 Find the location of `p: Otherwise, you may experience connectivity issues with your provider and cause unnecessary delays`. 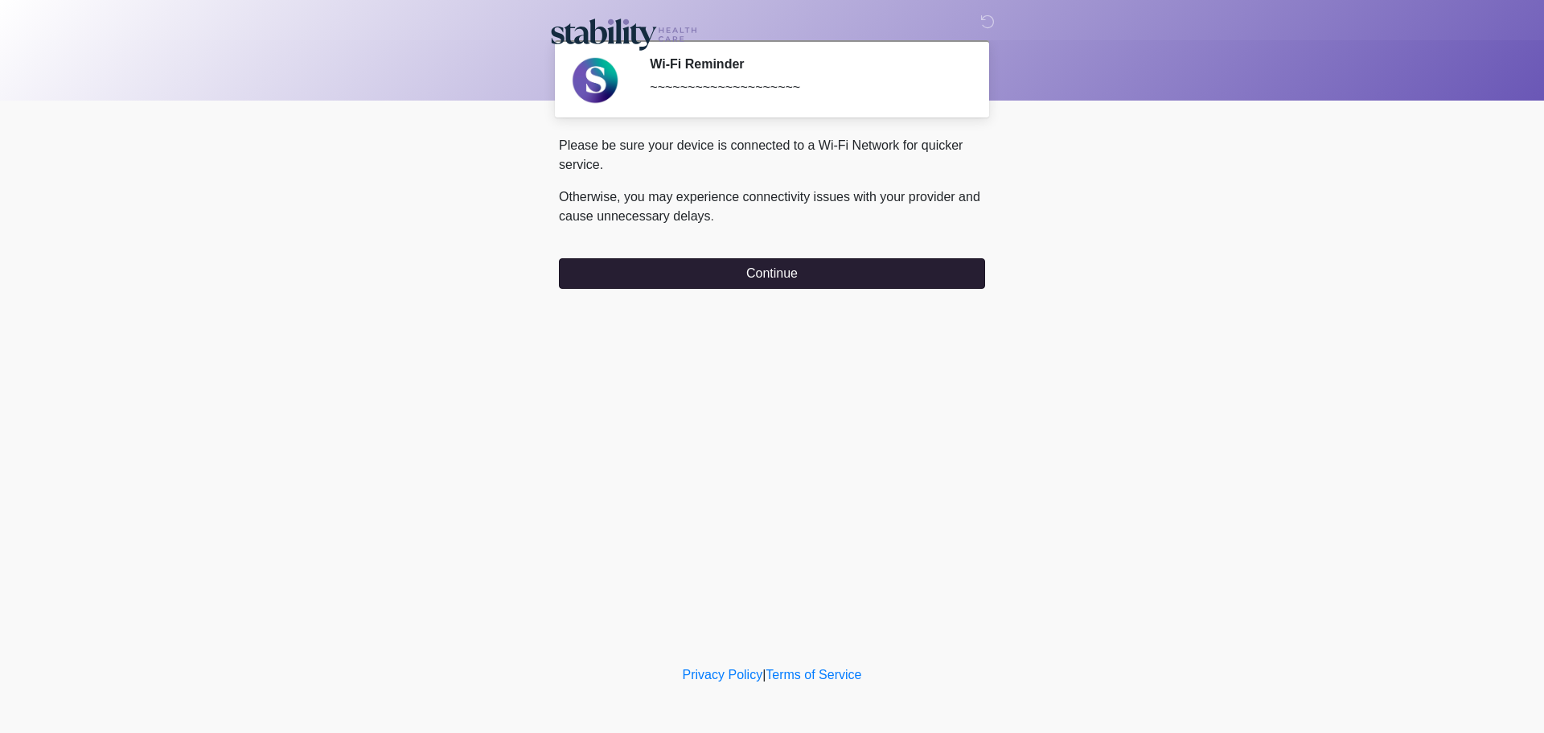

p: Otherwise, you may experience connectivity issues with your provider and cause unnecessary delays is located at coordinates (772, 207).